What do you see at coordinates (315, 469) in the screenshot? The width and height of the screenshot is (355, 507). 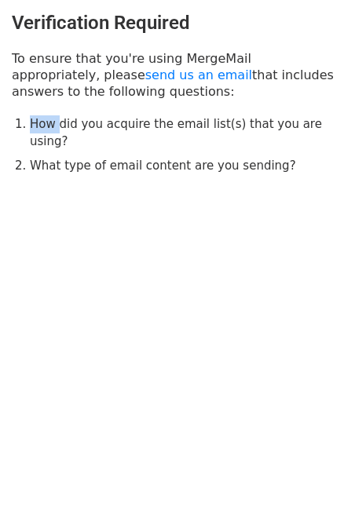 I see `div: Chat Widget` at bounding box center [315, 469].